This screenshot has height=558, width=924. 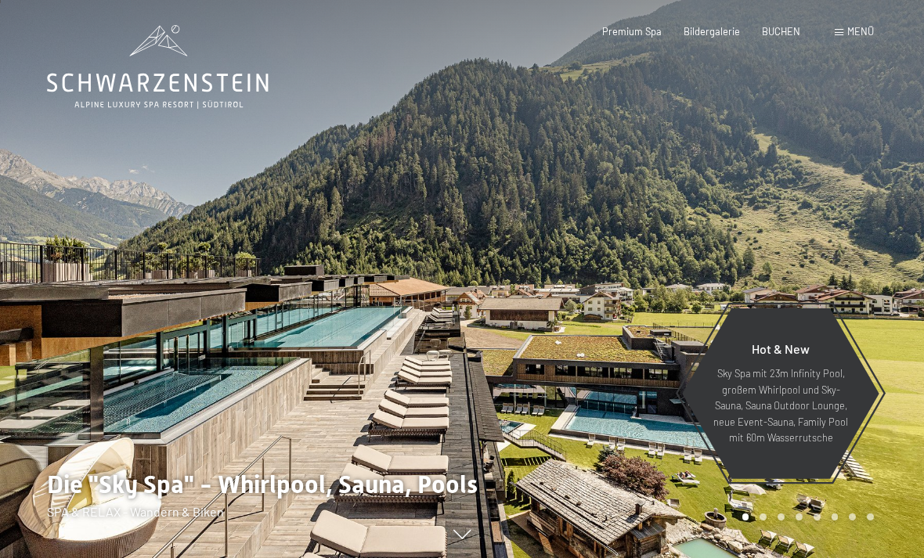 I want to click on a: Premium Spa, so click(x=632, y=31).